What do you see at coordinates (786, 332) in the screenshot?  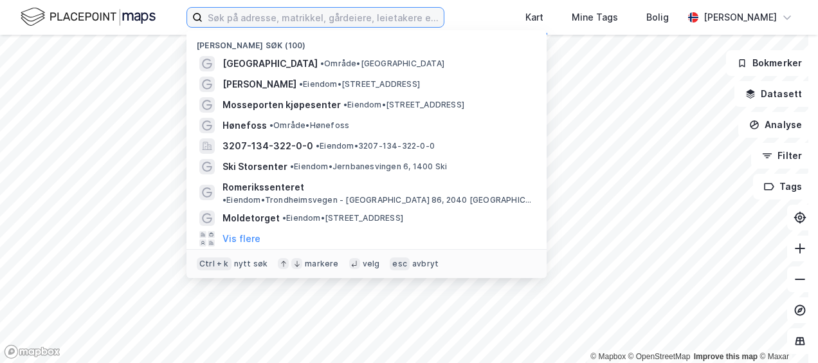 I see `div: Kontrollprogram for chat` at bounding box center [786, 332].